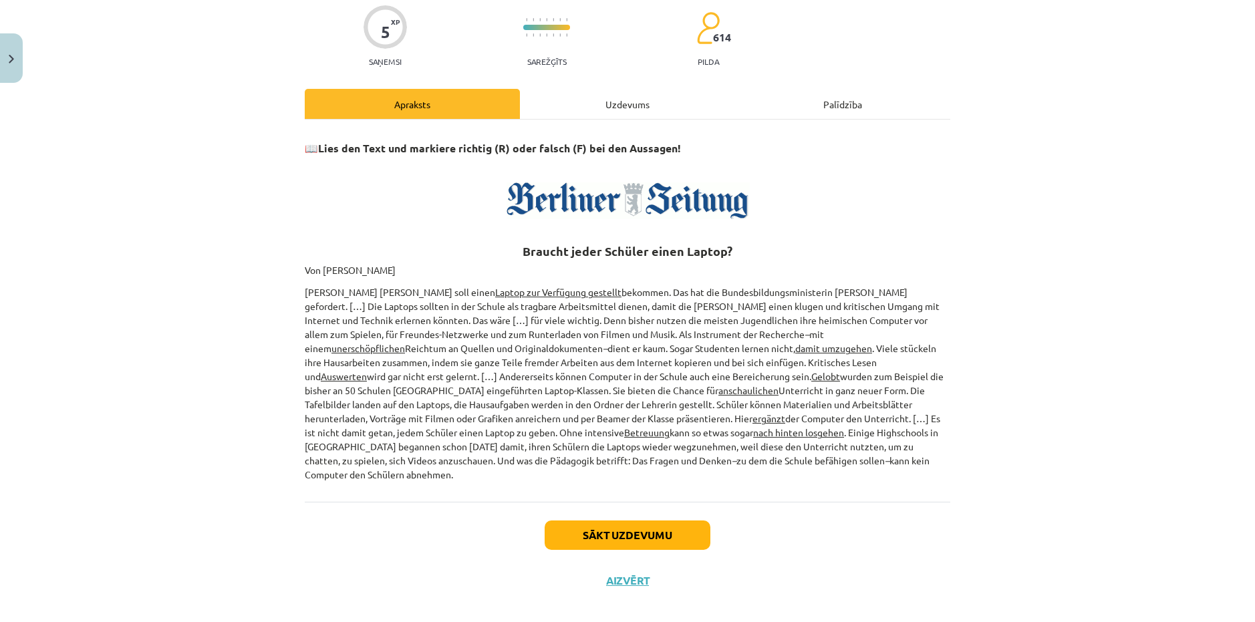 This screenshot has width=1255, height=622. Describe the element at coordinates (385, 61) in the screenshot. I see `p: Saņemsi` at that location.